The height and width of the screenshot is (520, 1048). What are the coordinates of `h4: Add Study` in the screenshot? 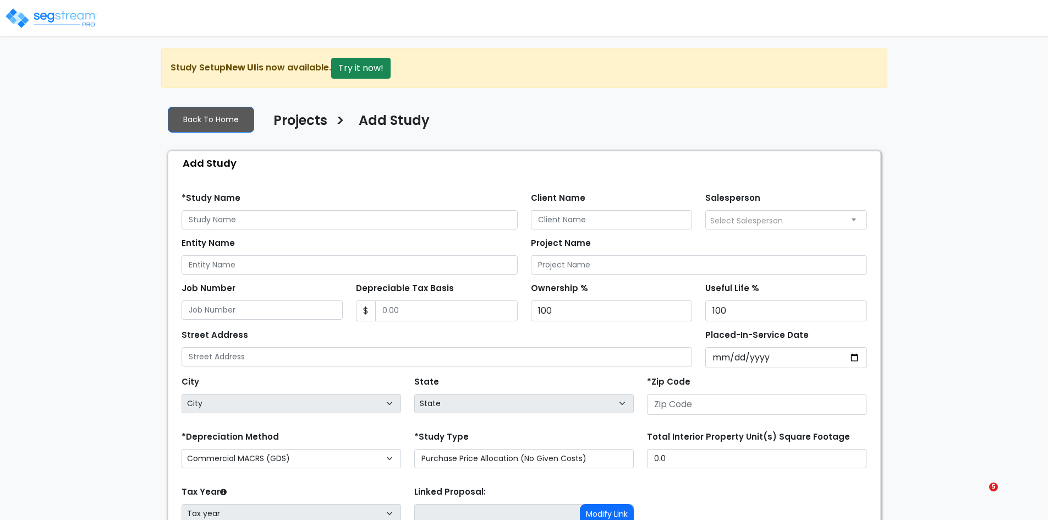 It's located at (394, 122).